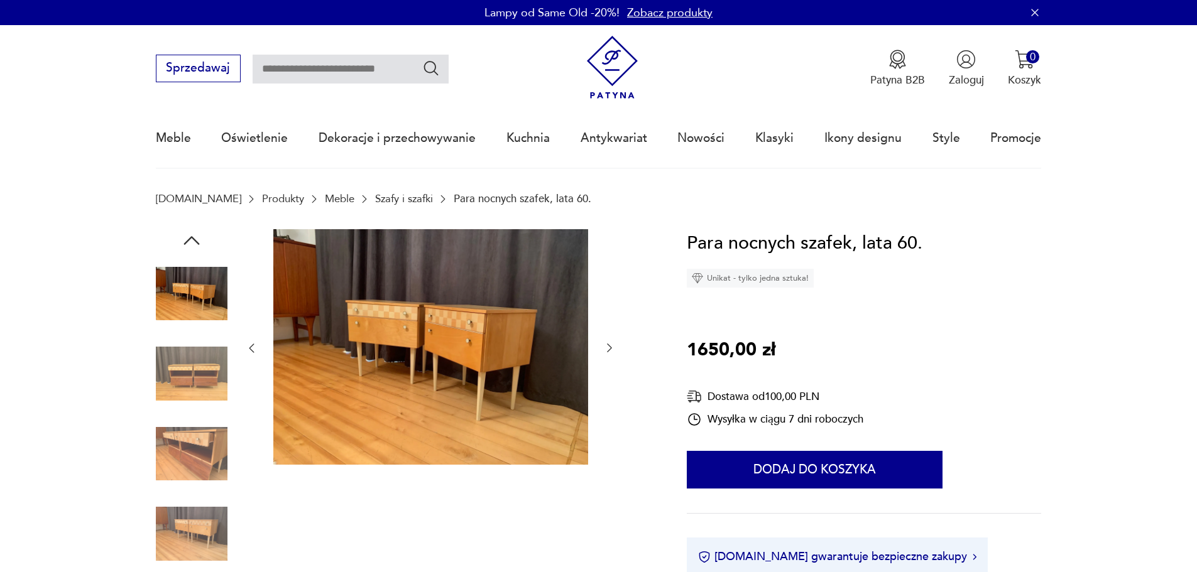  Describe the element at coordinates (966, 80) in the screenshot. I see `p: Zaloguj` at that location.